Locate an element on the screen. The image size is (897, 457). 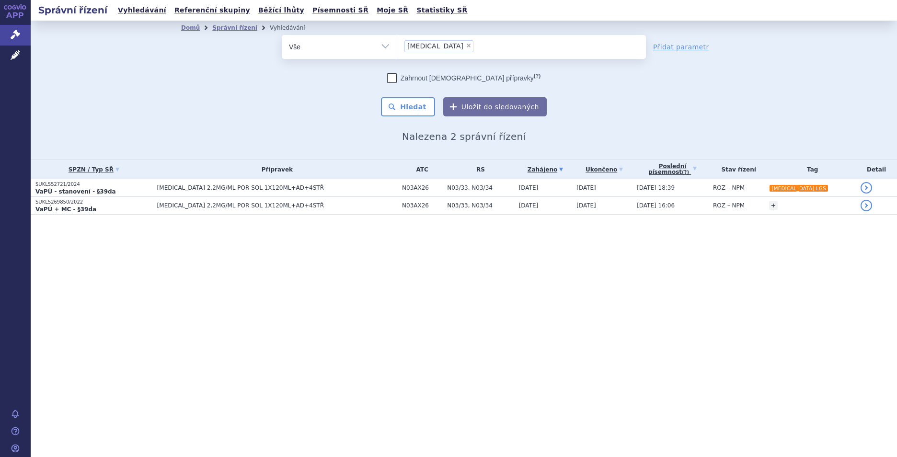
th: Detail is located at coordinates (877, 169).